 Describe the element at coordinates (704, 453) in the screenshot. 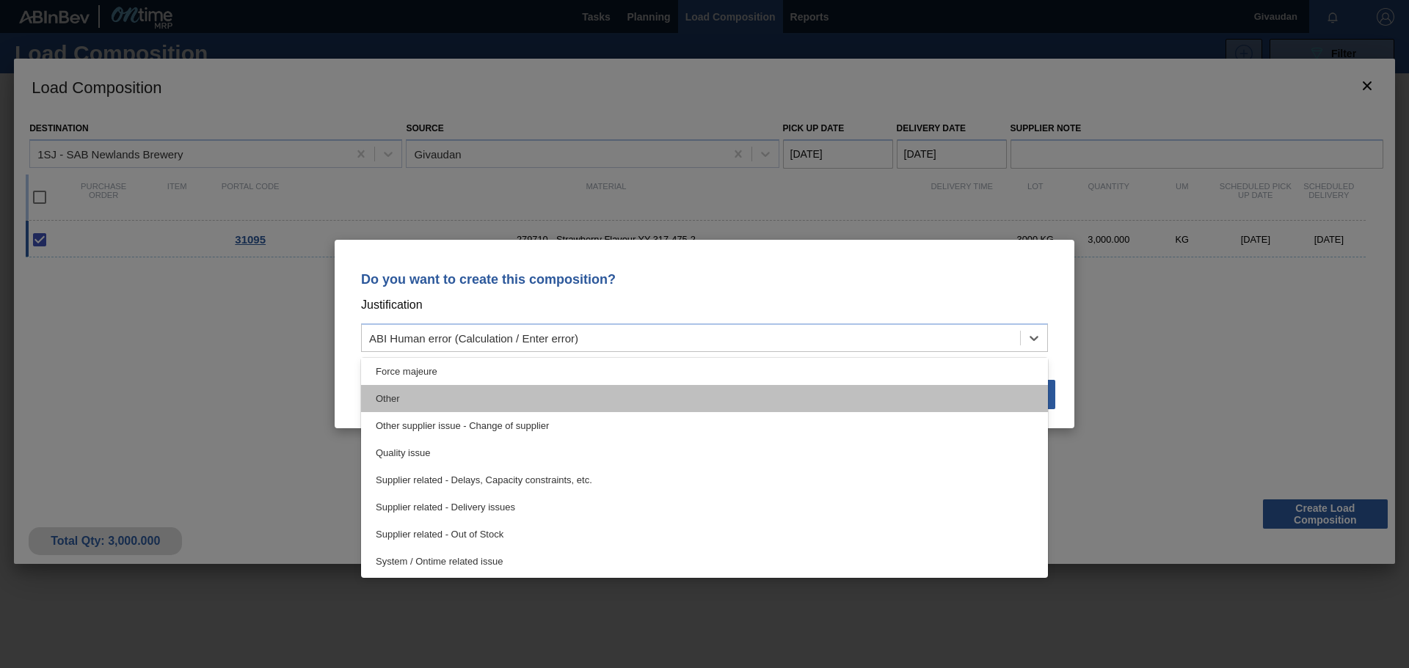

I see `div: Quality issue` at that location.